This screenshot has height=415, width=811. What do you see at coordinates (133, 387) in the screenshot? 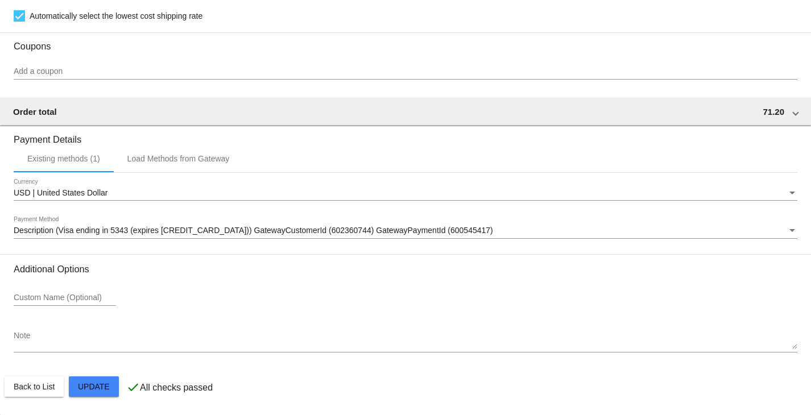
I see `mat-icon: check` at bounding box center [133, 387].